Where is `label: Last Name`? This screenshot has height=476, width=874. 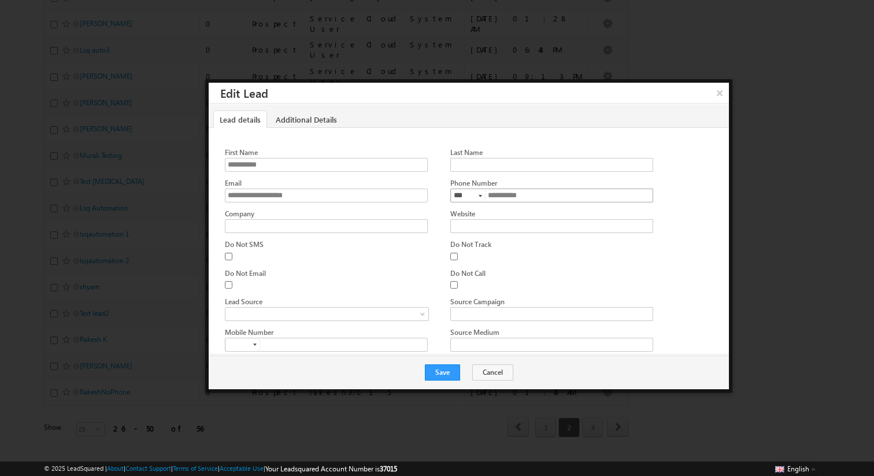
label: Last Name is located at coordinates (467, 152).